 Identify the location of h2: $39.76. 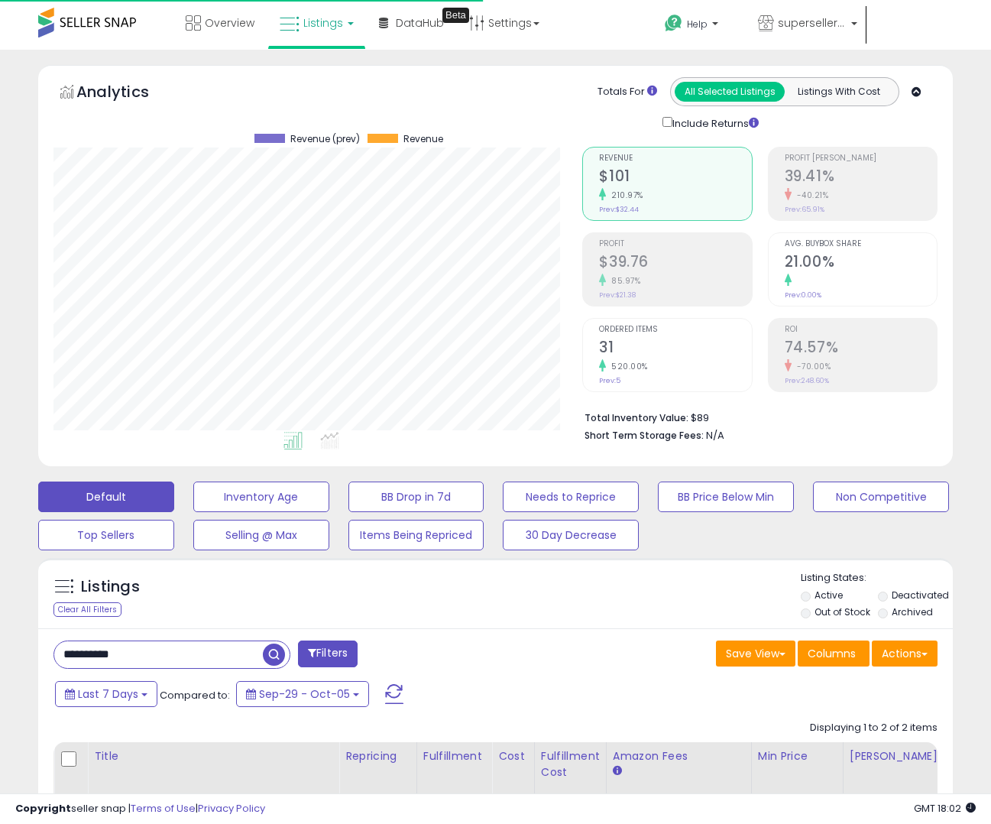
(675, 263).